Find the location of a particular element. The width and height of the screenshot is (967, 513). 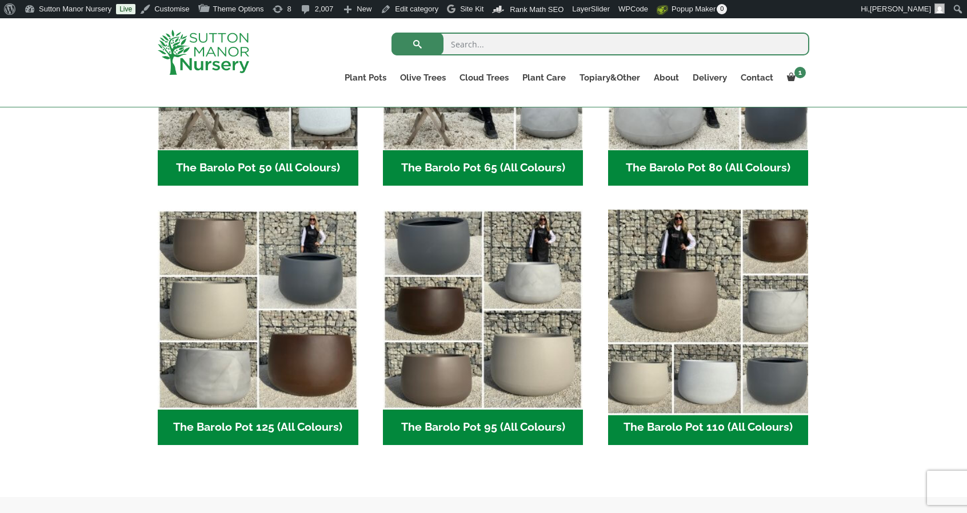

span: 0 is located at coordinates (722, 9).